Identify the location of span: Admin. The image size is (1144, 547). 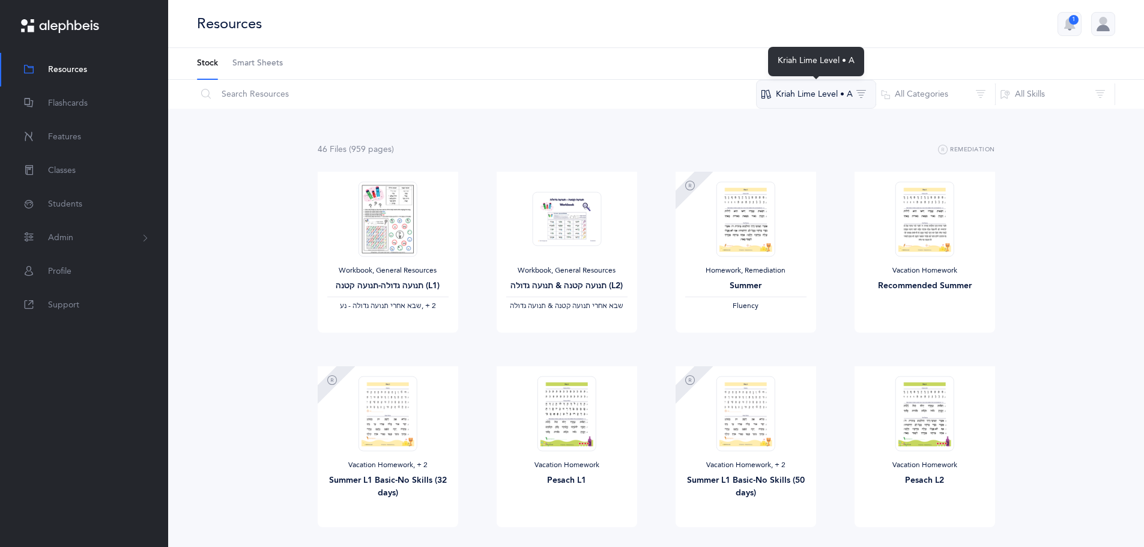
(61, 238).